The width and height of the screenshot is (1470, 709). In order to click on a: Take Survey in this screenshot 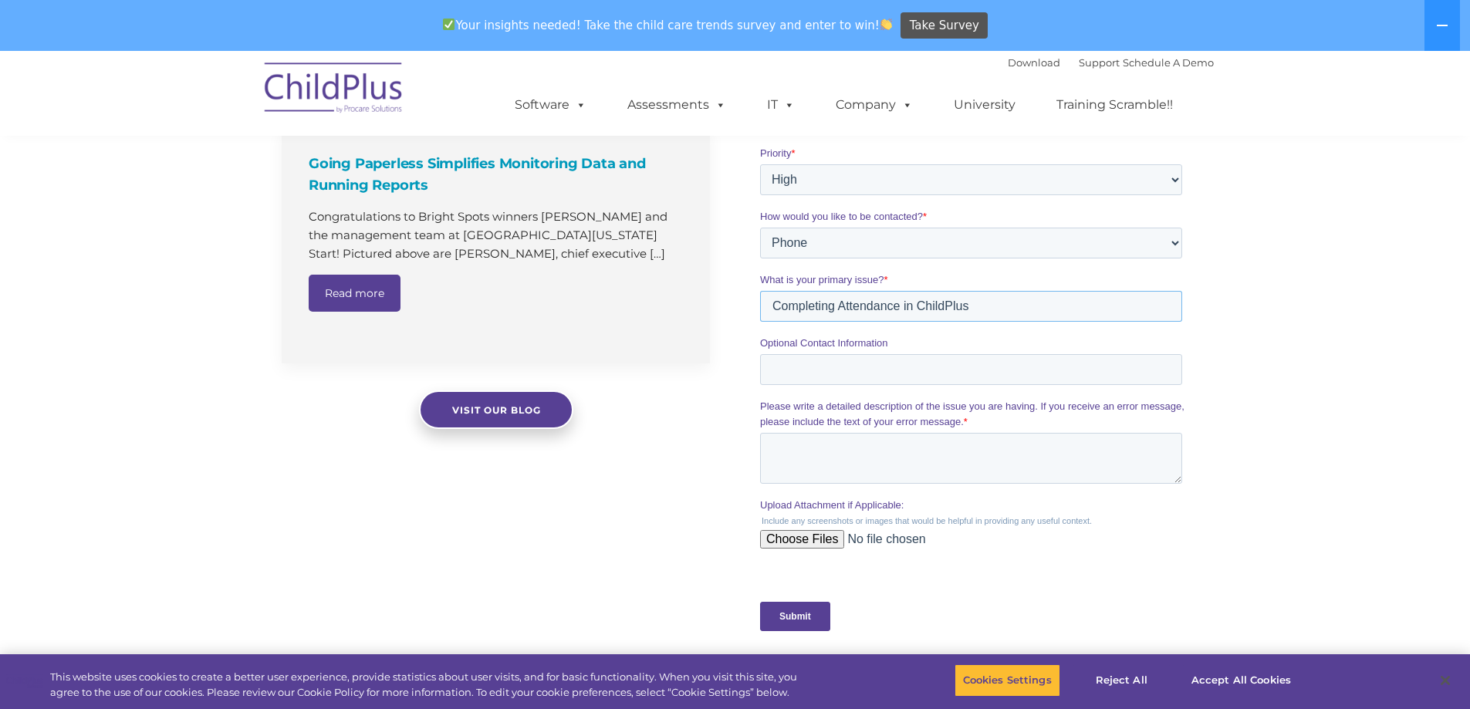, I will do `click(944, 25)`.